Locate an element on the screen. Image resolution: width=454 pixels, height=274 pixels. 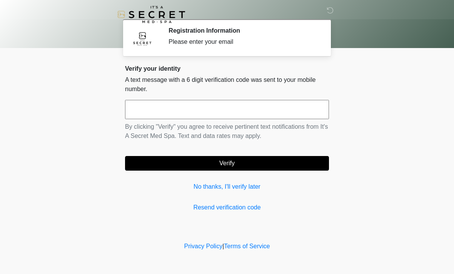
a: Terms of Service is located at coordinates (247, 246).